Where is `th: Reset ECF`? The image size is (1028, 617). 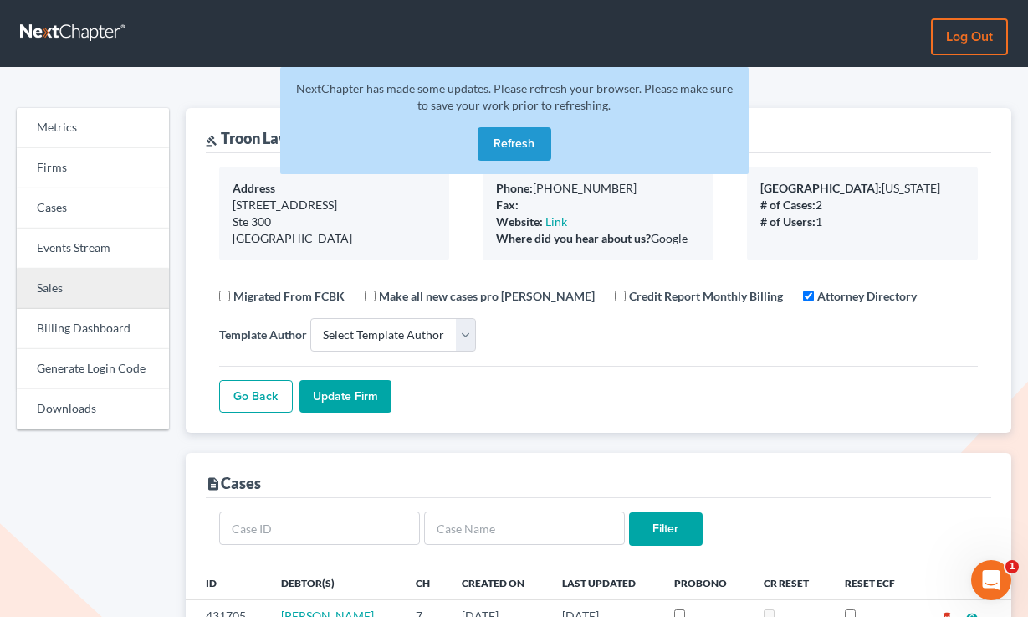 th: Reset ECF is located at coordinates (874, 582).